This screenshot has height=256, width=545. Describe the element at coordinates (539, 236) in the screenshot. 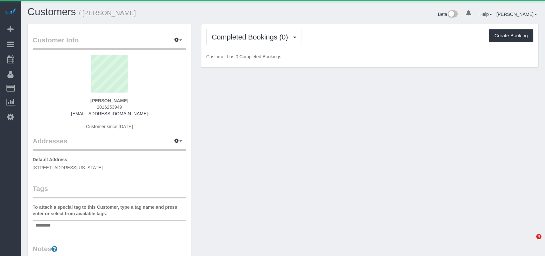

I see `span: 4` at that location.